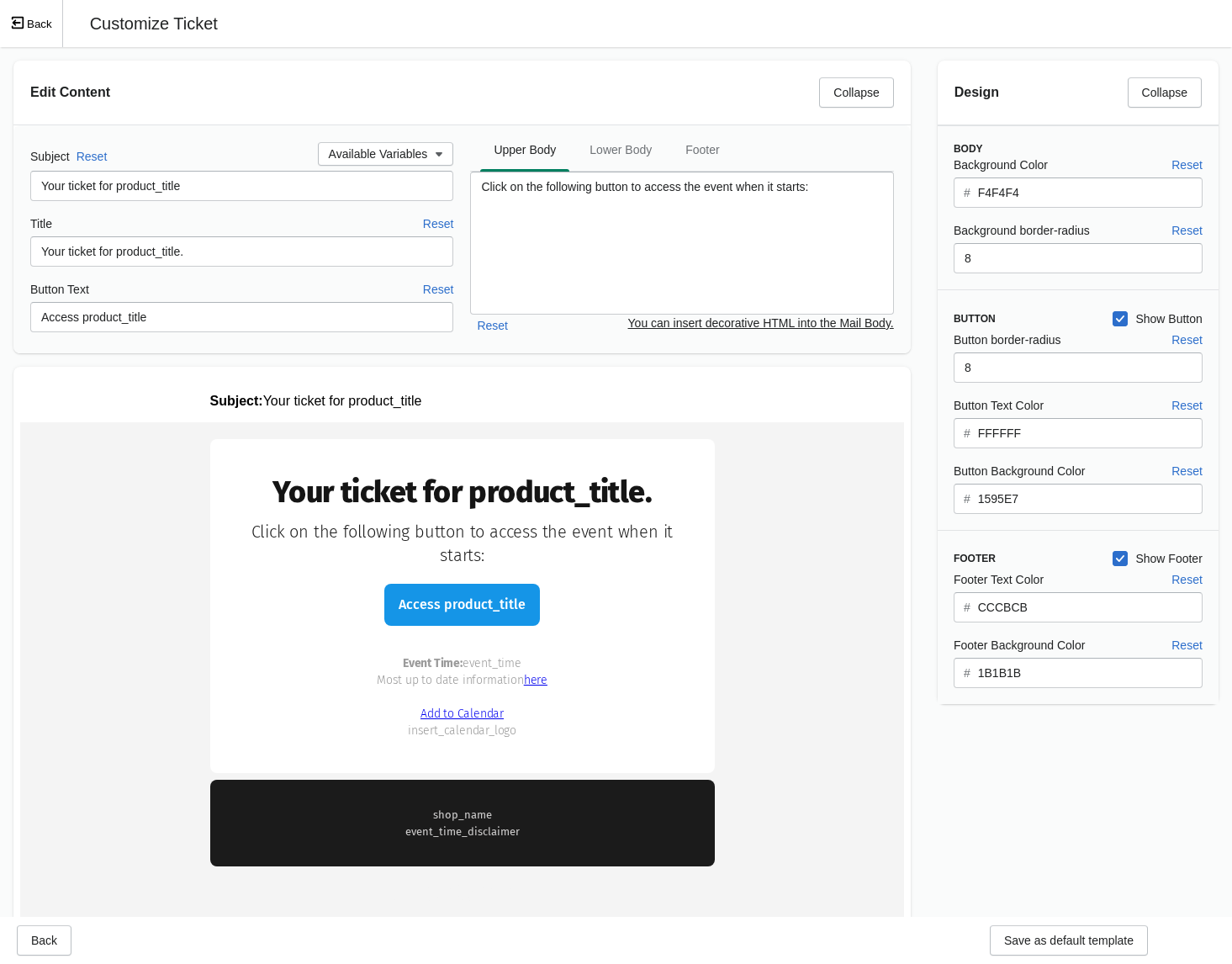 This screenshot has width=1232, height=964. What do you see at coordinates (1027, 558) in the screenshot?
I see `h3: Footer` at bounding box center [1027, 558].